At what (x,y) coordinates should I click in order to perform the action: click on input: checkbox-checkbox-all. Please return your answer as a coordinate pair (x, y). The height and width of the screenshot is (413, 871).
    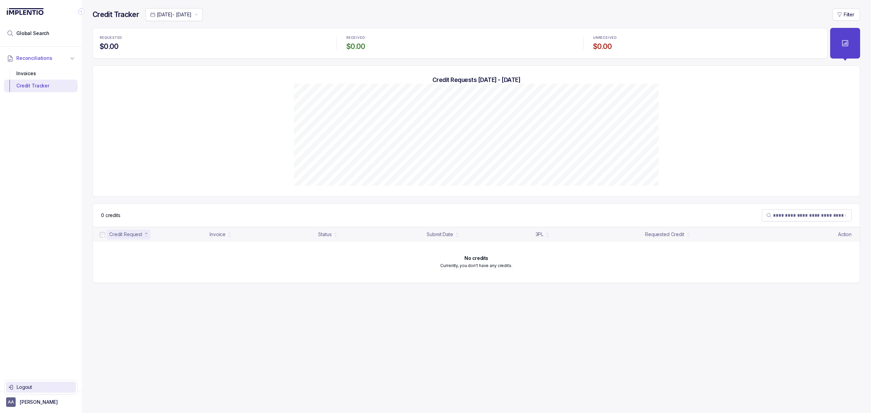
    Looking at the image, I should click on (102, 235).